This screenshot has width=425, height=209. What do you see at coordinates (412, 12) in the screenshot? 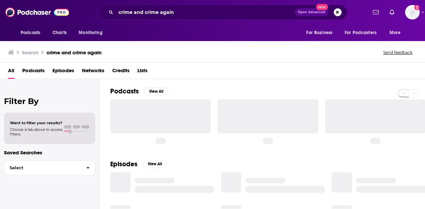
I see `button: Show profile menu` at bounding box center [412, 12].